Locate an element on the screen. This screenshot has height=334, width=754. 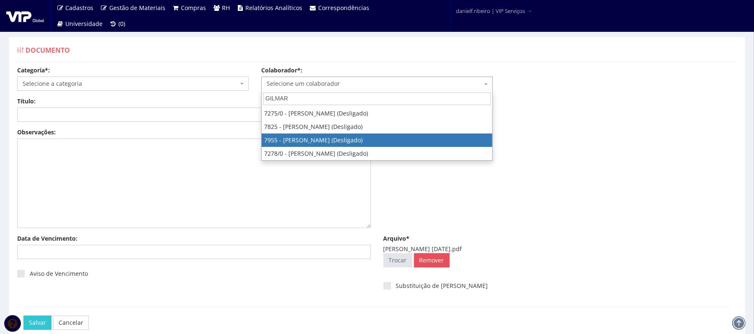
label: Observações: is located at coordinates (36, 132).